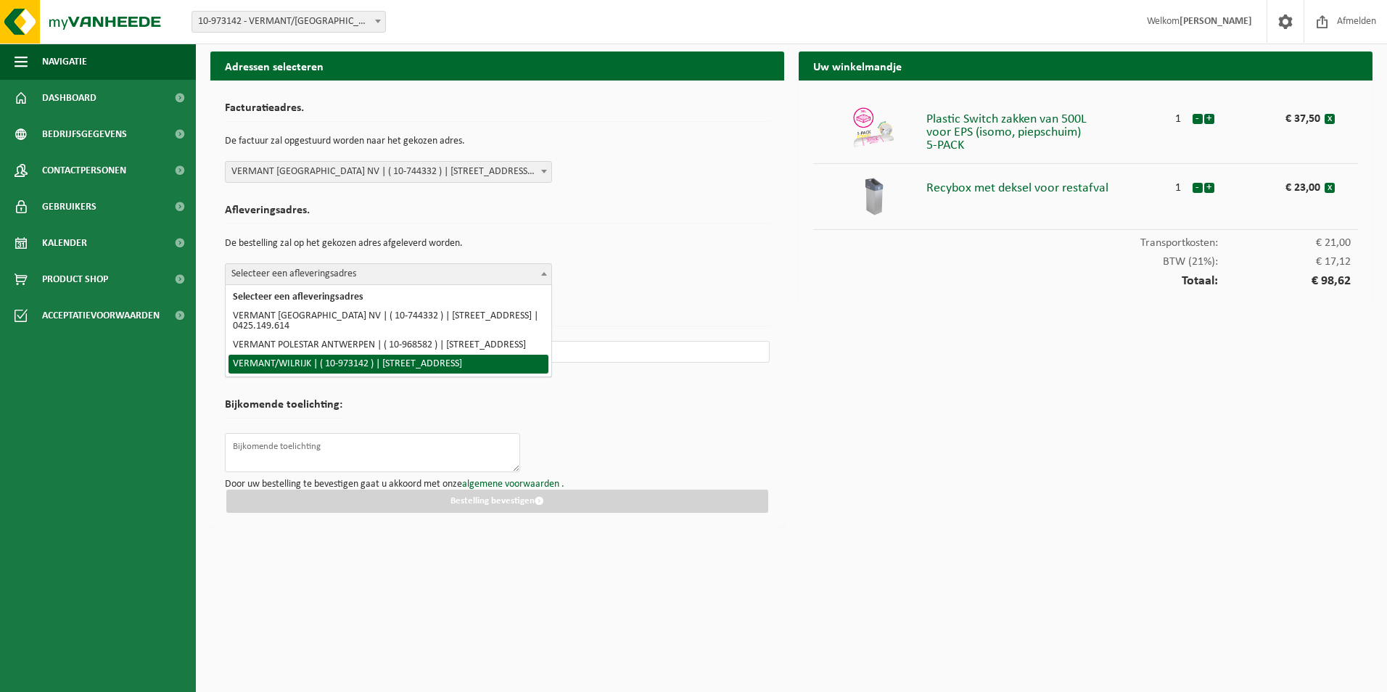  What do you see at coordinates (513, 484) in the screenshot?
I see `a: algemene voorwaarden .` at bounding box center [513, 484].